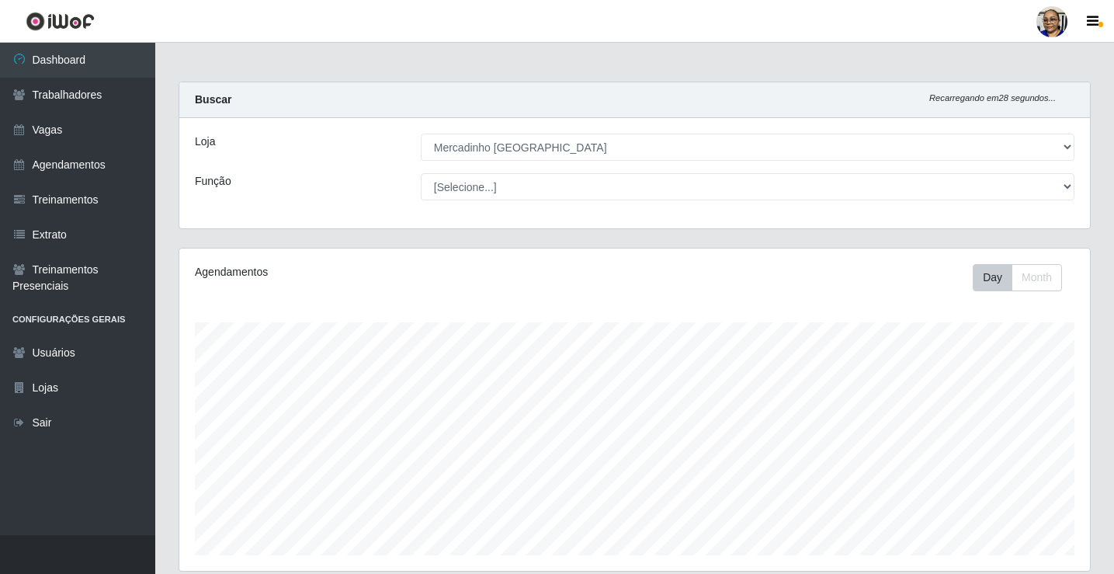  Describe the element at coordinates (213, 181) in the screenshot. I see `label: Função` at that location.